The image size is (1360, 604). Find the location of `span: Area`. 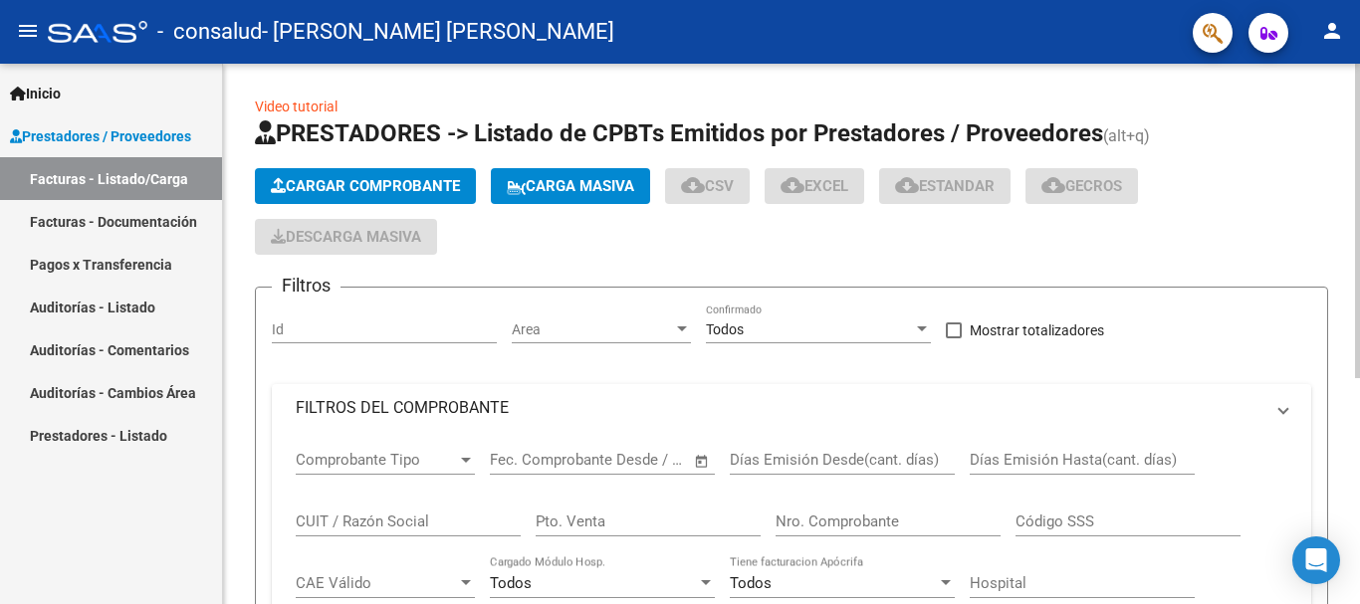

span: Area is located at coordinates (592, 329).